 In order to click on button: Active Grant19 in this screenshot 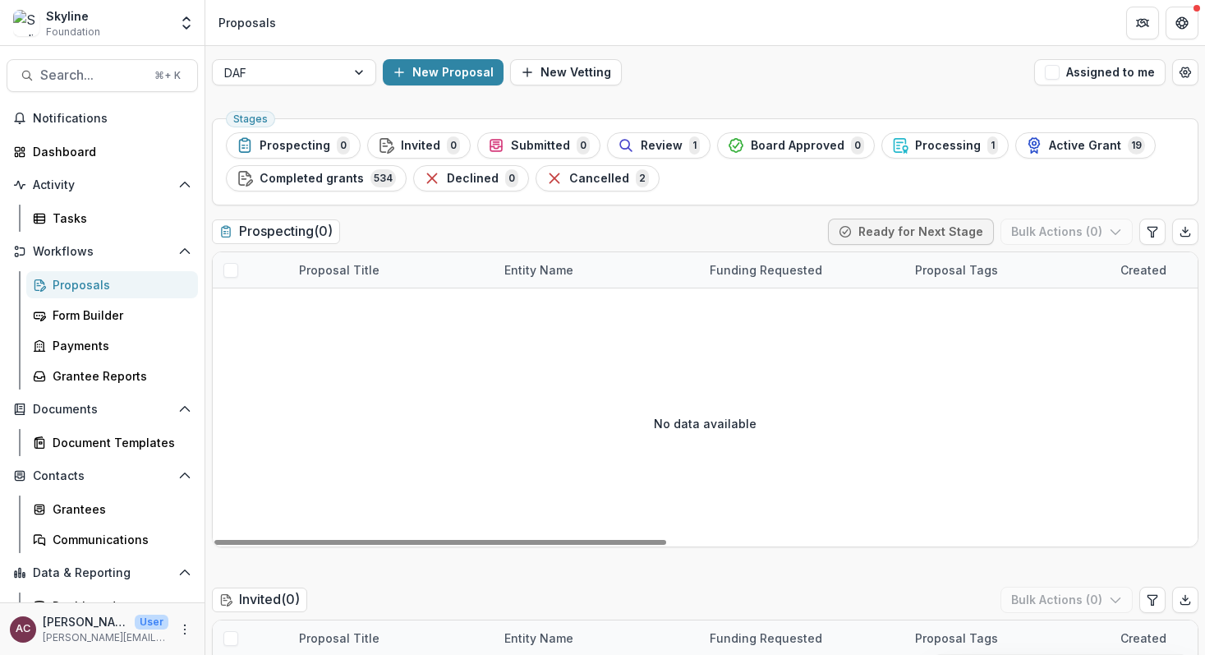, I will do `click(1085, 145)`.